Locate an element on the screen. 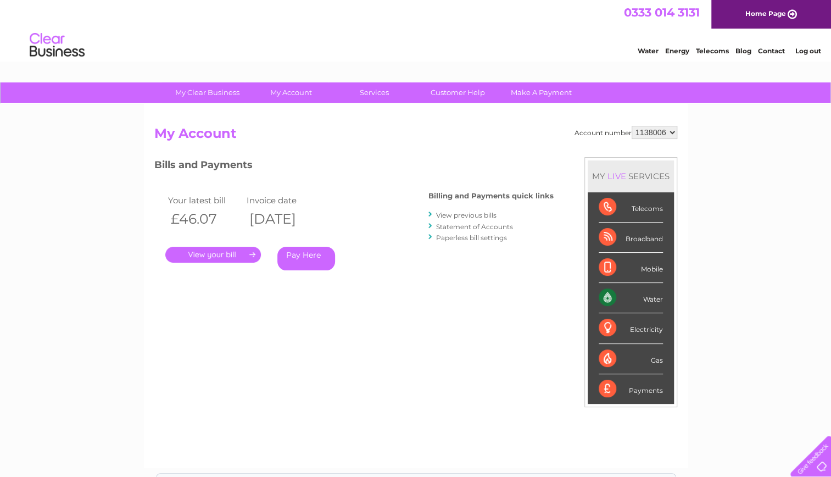 Image resolution: width=831 pixels, height=477 pixels. img: logo.png is located at coordinates (57, 45).